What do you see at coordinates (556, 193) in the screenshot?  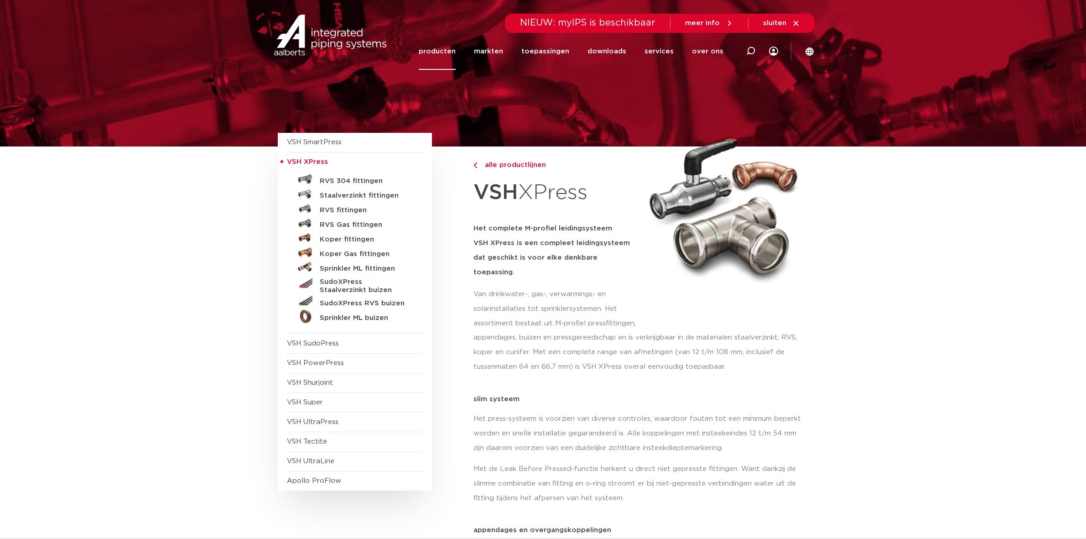 I see `h1: XPress` at bounding box center [556, 193].